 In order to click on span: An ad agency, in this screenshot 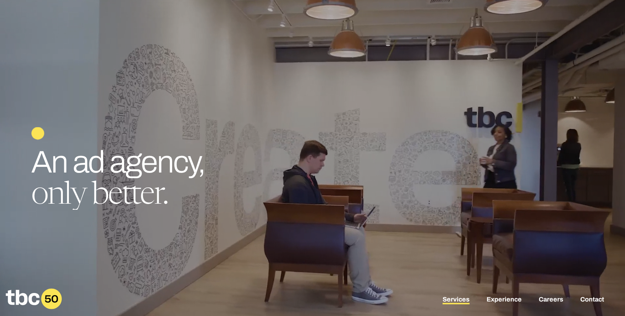, I will do `click(118, 162)`.